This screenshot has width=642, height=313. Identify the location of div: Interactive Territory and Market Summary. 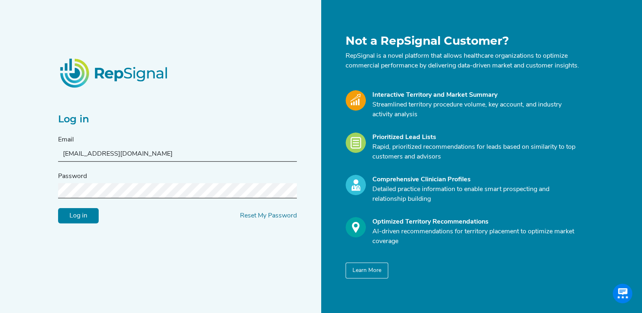
(476, 95).